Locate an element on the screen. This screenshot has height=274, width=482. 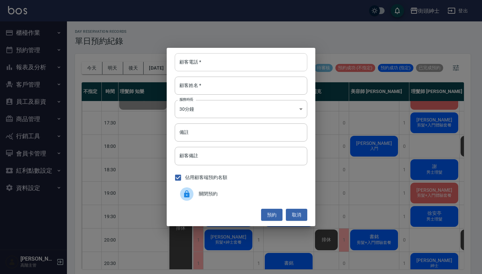
label: 服務時長 is located at coordinates (187, 99).